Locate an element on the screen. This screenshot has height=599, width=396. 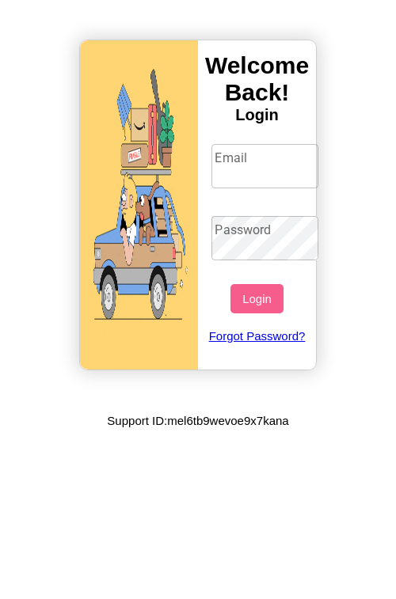
img: gif is located at coordinates (139, 205).